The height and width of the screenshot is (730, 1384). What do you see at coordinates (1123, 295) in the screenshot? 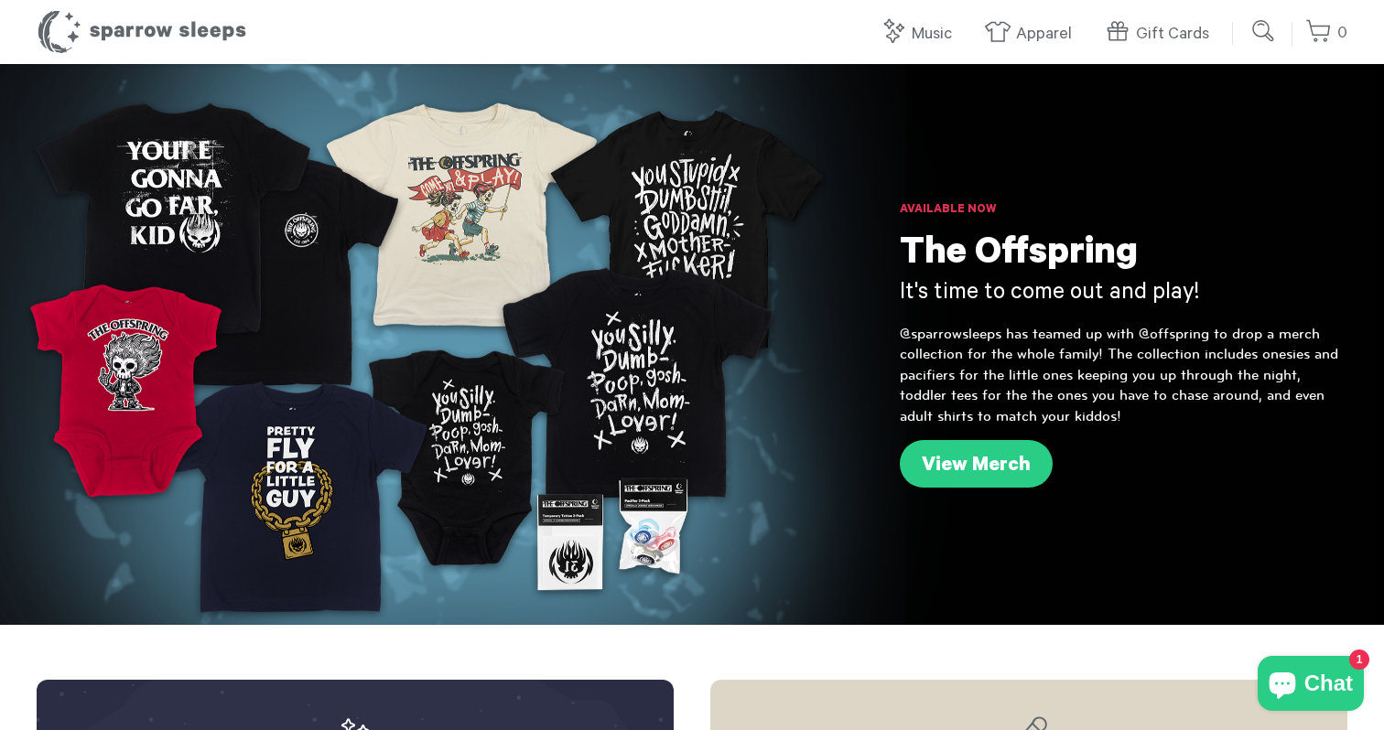
I see `h3: It's time to come out and play!` at bounding box center [1123, 295].